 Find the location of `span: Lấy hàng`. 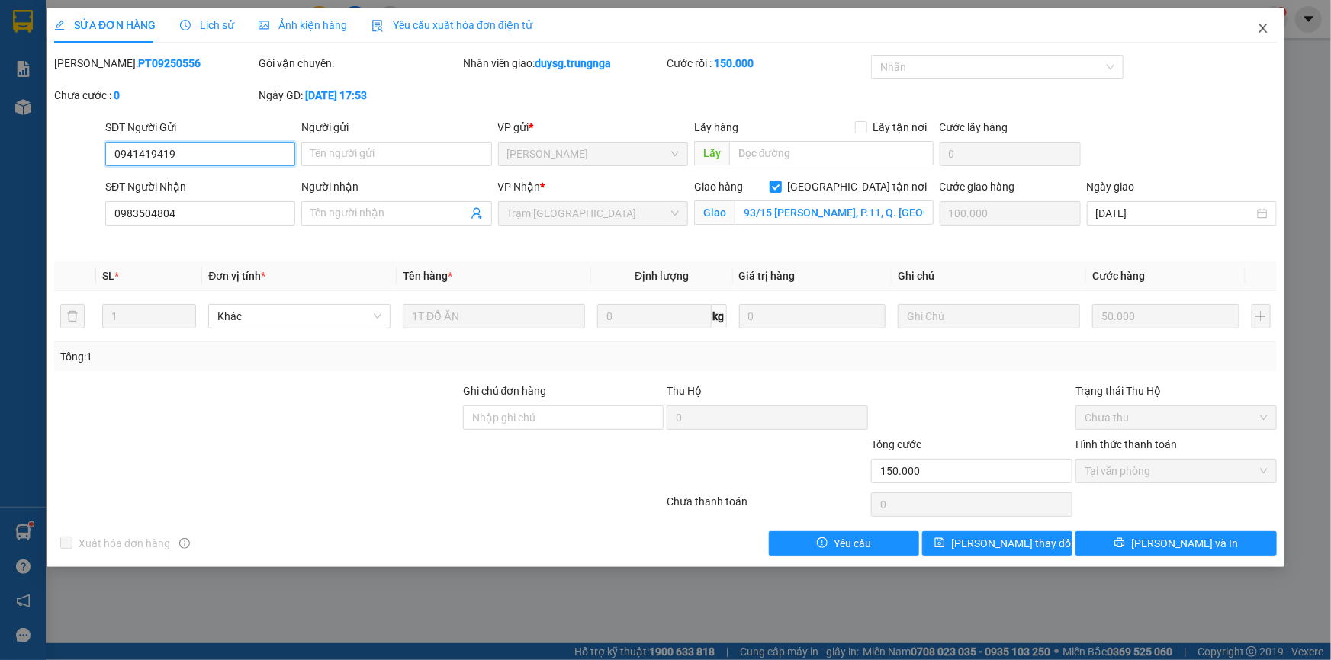

span: Lấy hàng is located at coordinates (716, 127).